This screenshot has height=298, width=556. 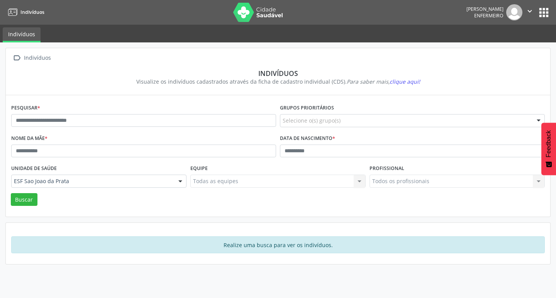 What do you see at coordinates (307, 139) in the screenshot?
I see `label: Data de nascimento` at bounding box center [307, 139].